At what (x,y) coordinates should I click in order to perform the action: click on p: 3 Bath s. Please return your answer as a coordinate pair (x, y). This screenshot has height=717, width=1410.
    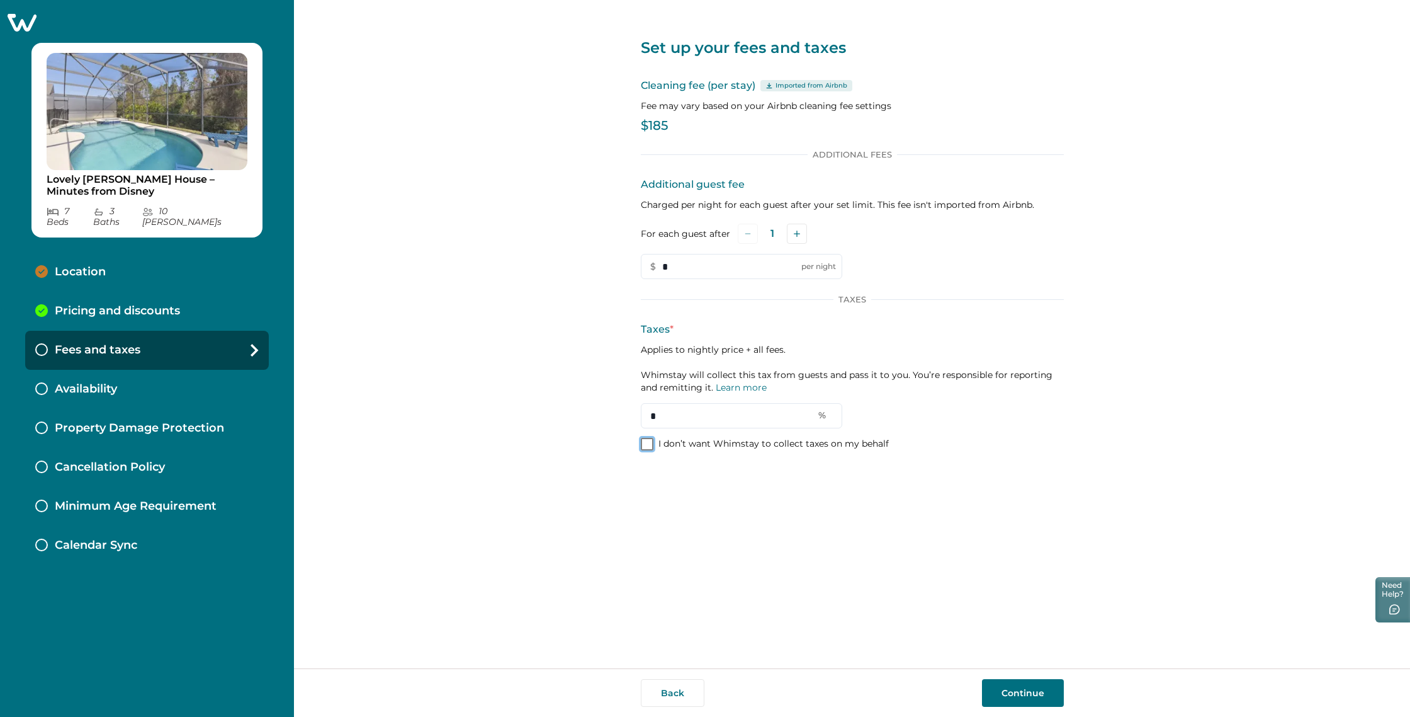
    Looking at the image, I should click on (118, 217).